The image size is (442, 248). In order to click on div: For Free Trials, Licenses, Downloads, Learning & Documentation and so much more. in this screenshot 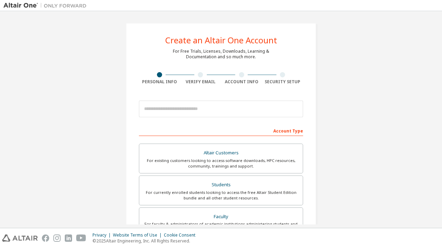, I will do `click(221, 54)`.